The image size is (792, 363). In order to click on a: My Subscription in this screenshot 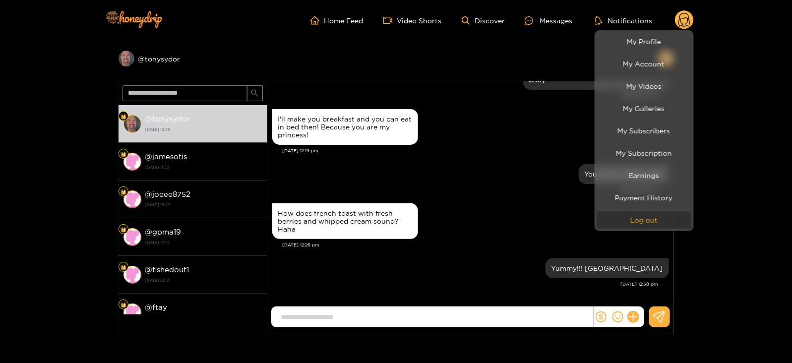, I will do `click(644, 153)`.